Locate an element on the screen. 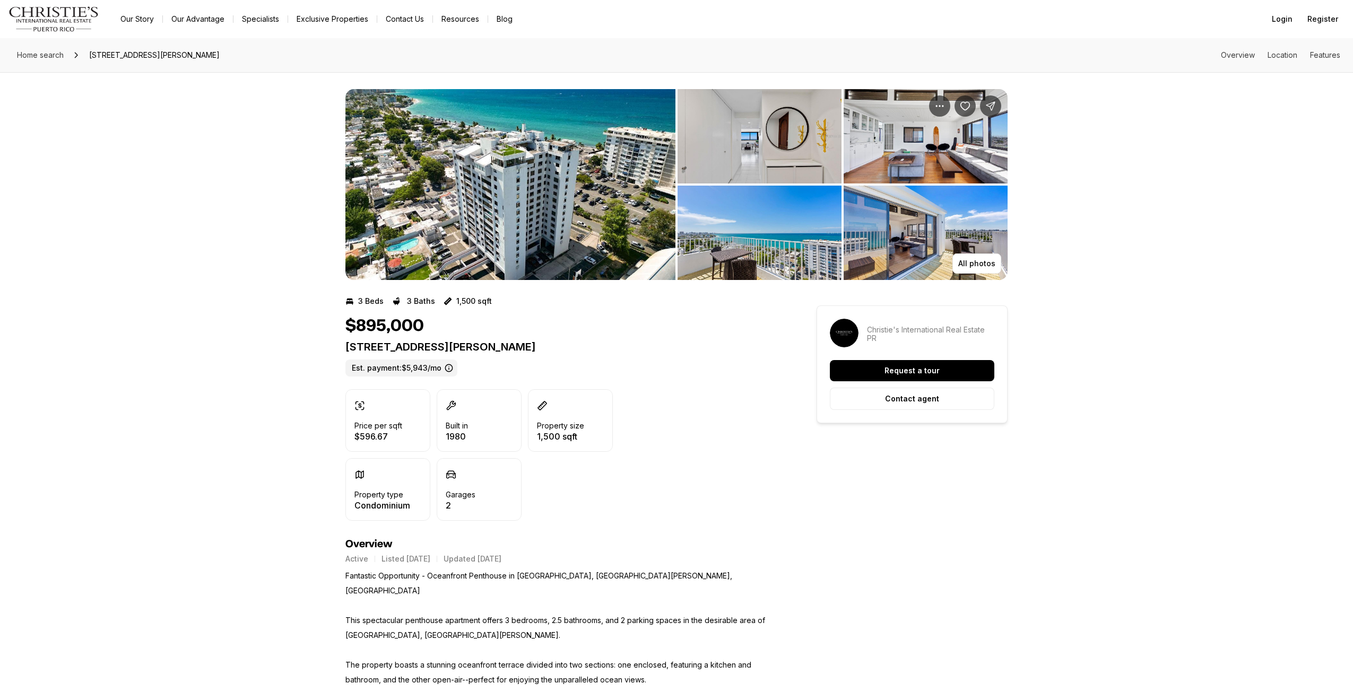 This screenshot has width=1353, height=692. button: Request a tour is located at coordinates (912, 371).